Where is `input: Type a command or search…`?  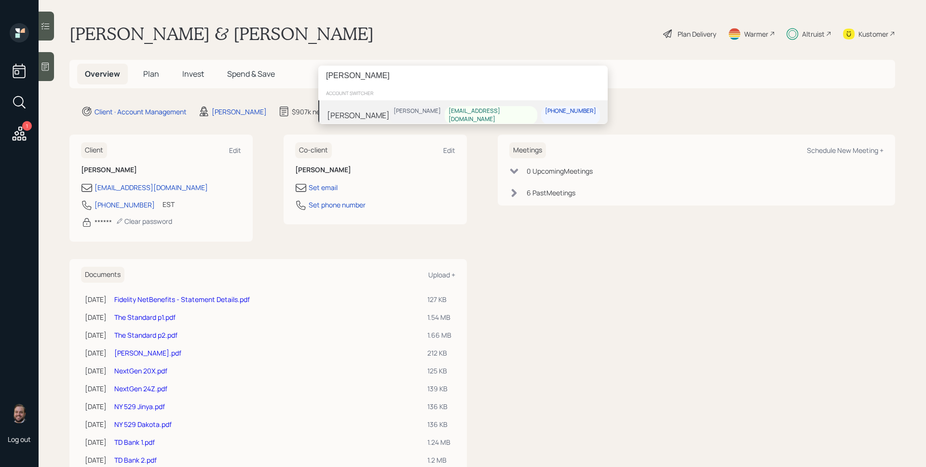 input: Type a command or search… is located at coordinates (463, 76).